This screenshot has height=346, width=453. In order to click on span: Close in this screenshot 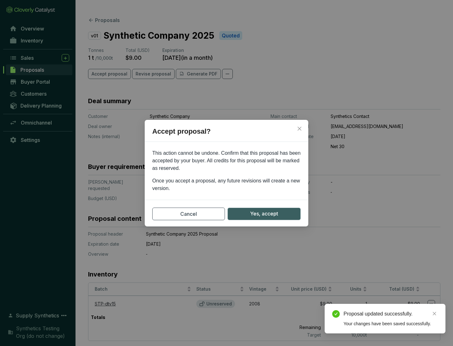, I will do `click(299, 129)`.